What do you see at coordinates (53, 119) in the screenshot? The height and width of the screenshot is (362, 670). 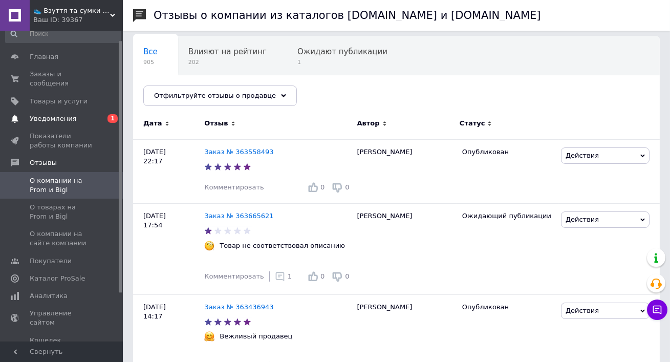 I see `span: Уведомления` at bounding box center [53, 119].